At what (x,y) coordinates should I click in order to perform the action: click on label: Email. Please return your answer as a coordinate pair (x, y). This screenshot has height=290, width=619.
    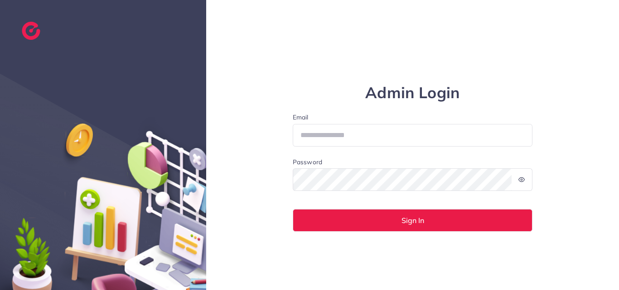
    Looking at the image, I should click on (413, 117).